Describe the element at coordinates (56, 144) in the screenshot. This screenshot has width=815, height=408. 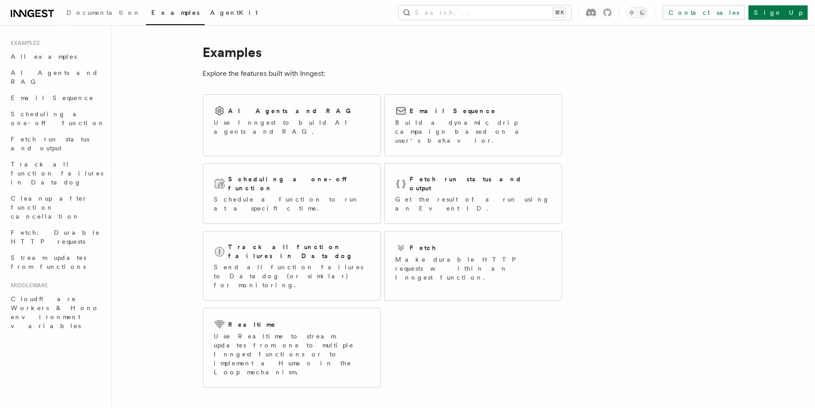
I see `a: Fetch run status and output` at that location.